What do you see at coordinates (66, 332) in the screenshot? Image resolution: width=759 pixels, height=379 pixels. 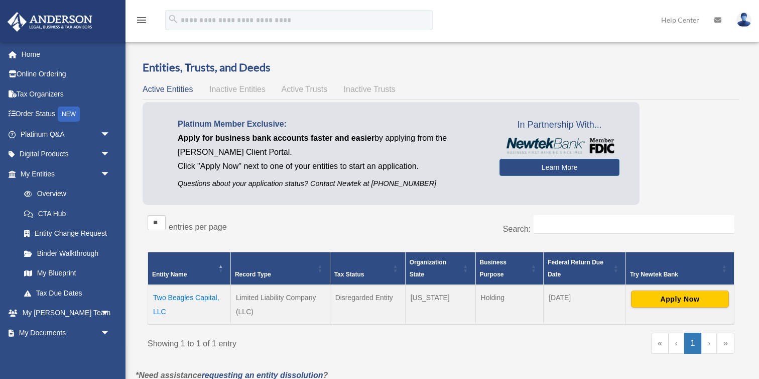 I see `a: My Documentsarrow_drop_down` at bounding box center [66, 332].